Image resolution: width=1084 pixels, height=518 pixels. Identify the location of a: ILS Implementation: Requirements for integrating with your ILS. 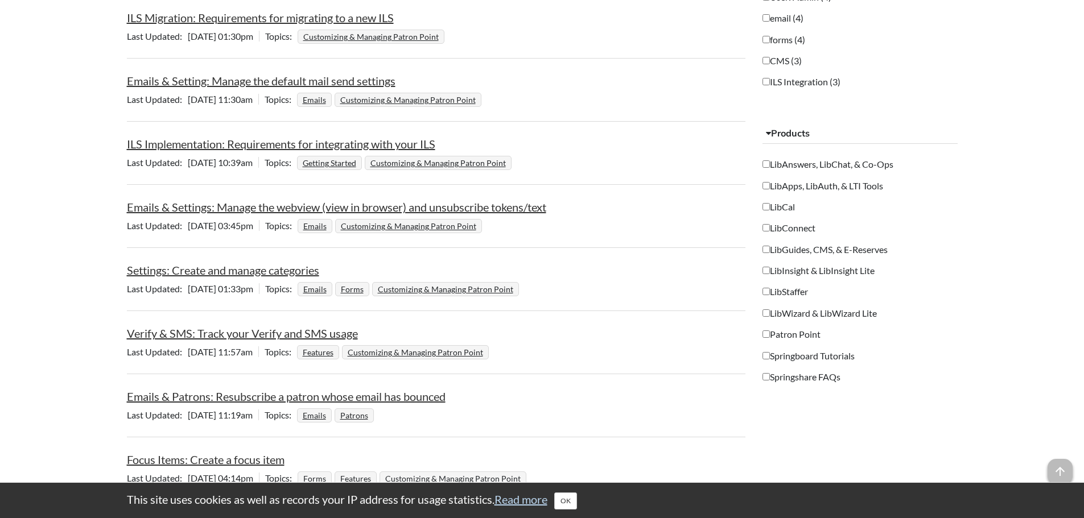
(281, 144).